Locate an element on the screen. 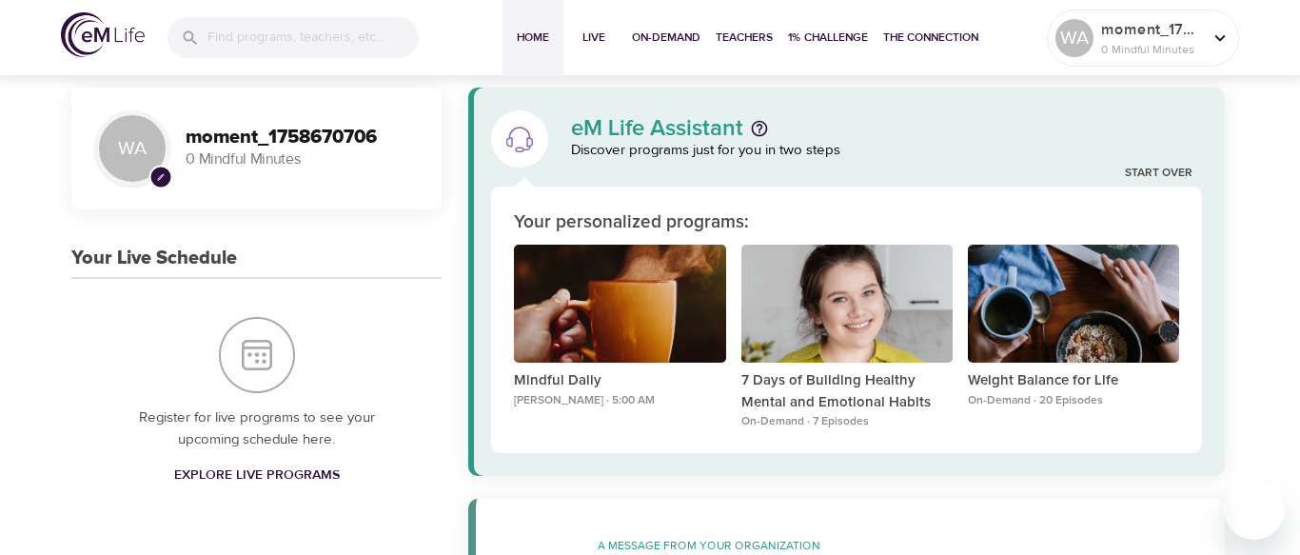 The width and height of the screenshot is (1300, 555). p: Mindful Daily is located at coordinates (620, 381).